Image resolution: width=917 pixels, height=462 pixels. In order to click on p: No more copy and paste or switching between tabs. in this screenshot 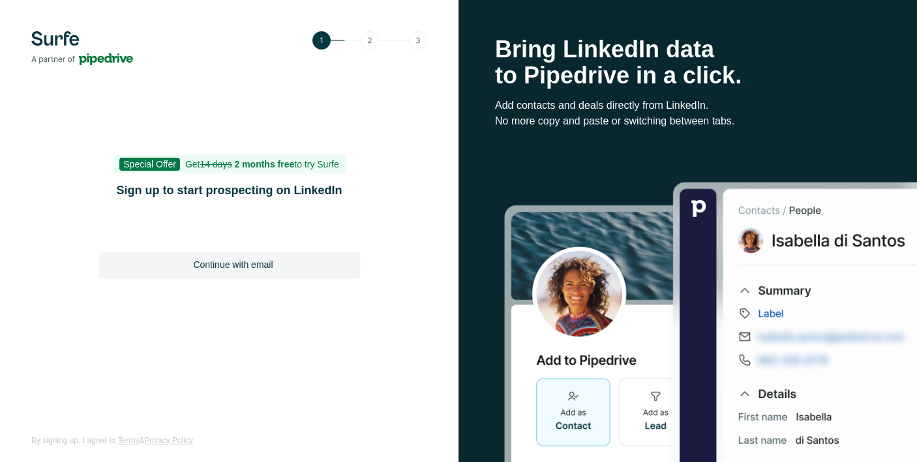, I will do `click(687, 121)`.